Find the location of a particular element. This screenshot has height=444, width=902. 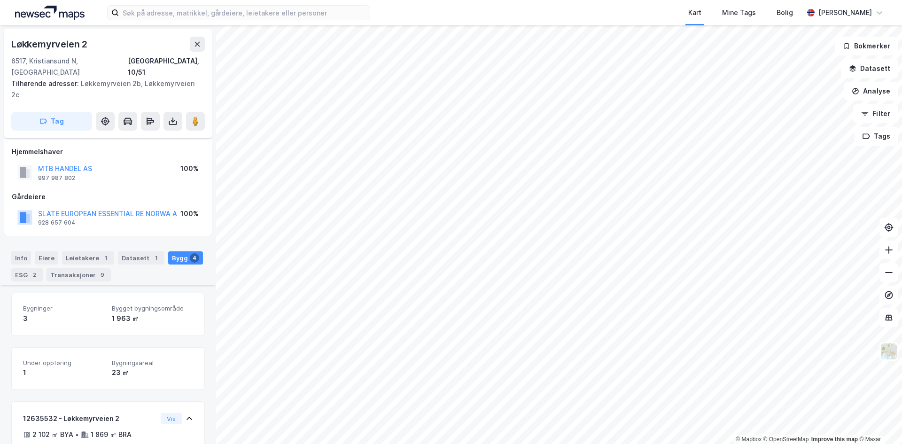

button: Analyse is located at coordinates (871, 91).